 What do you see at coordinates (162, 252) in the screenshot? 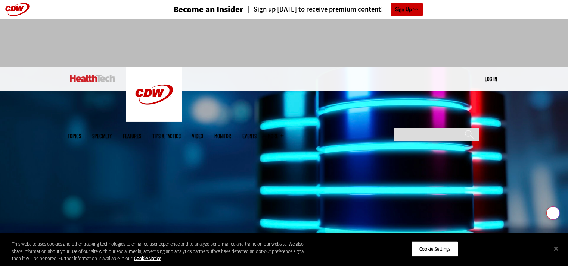
I see `div: This website uses cookies and other tracking technologies to enhance user experience and to analy...` at bounding box center [162, 252].